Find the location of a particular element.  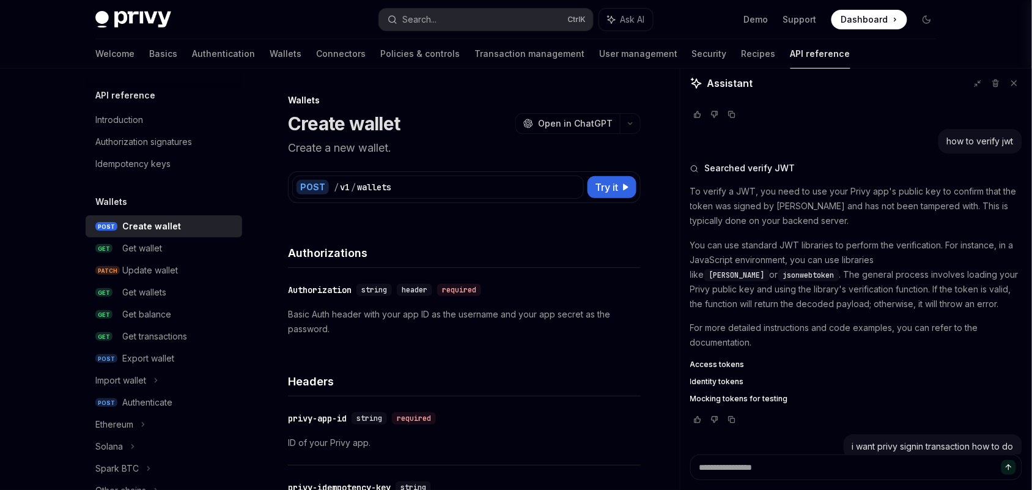

span: Assistant is located at coordinates (730, 83).